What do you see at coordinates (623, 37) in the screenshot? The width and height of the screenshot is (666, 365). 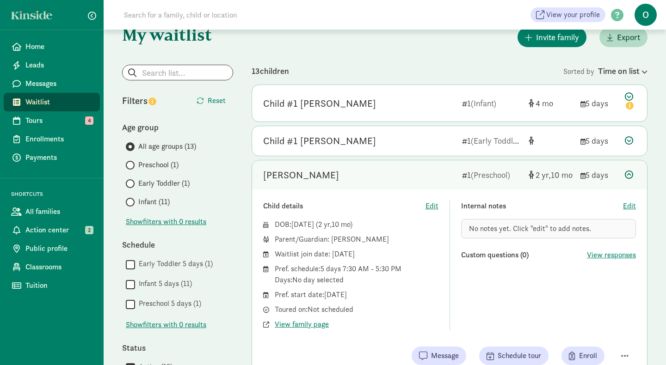 I see `button: Export` at bounding box center [623, 37].